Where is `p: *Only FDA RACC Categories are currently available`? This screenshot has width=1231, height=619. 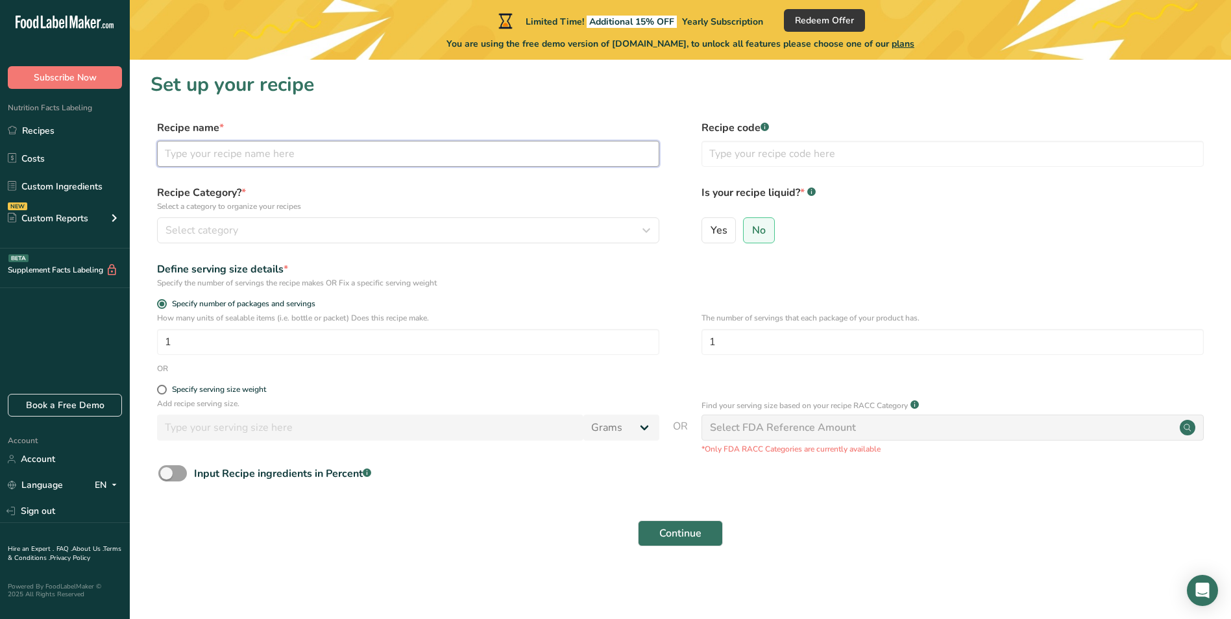 p: *Only FDA RACC Categories are currently available is located at coordinates (952, 449).